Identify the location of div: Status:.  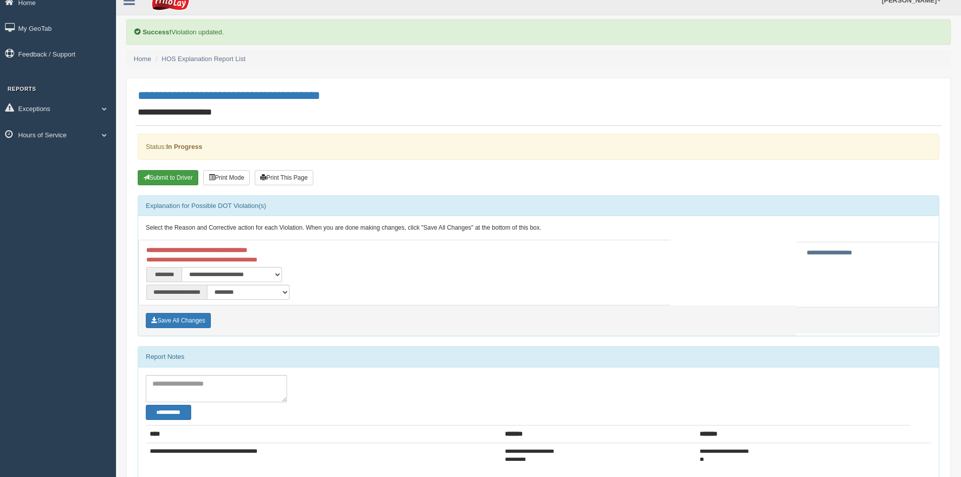
(538, 146).